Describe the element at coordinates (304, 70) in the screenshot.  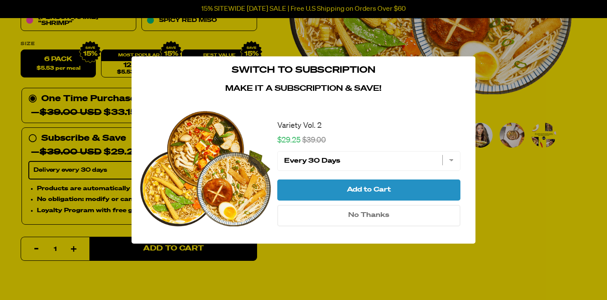
I see `h3: Switch to Subscription` at that location.